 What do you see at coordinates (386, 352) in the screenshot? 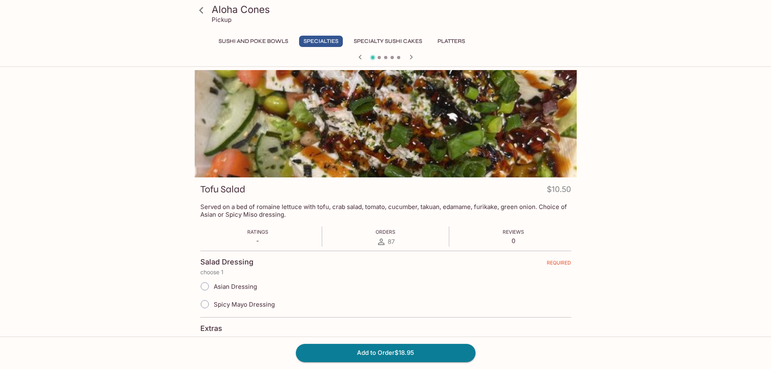
I see `button: Add to Order$18.95` at bounding box center [386, 352].